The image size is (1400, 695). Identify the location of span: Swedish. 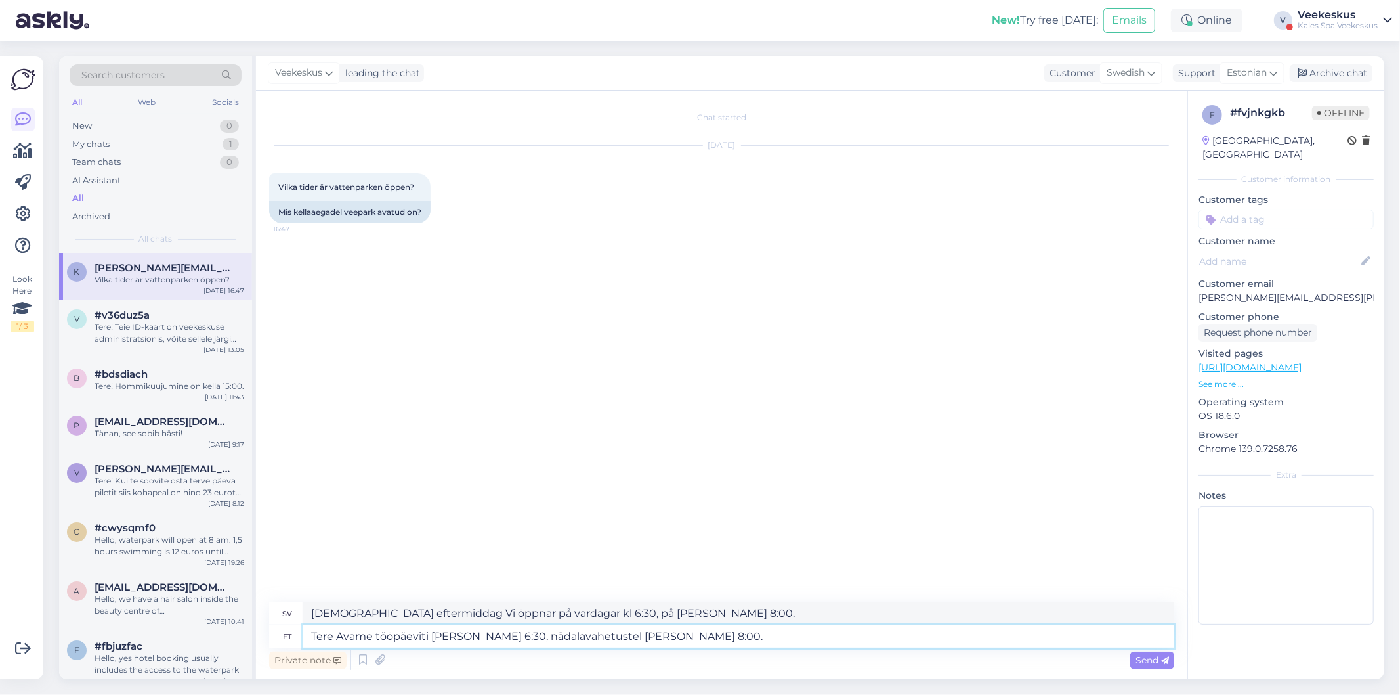
(1126, 73).